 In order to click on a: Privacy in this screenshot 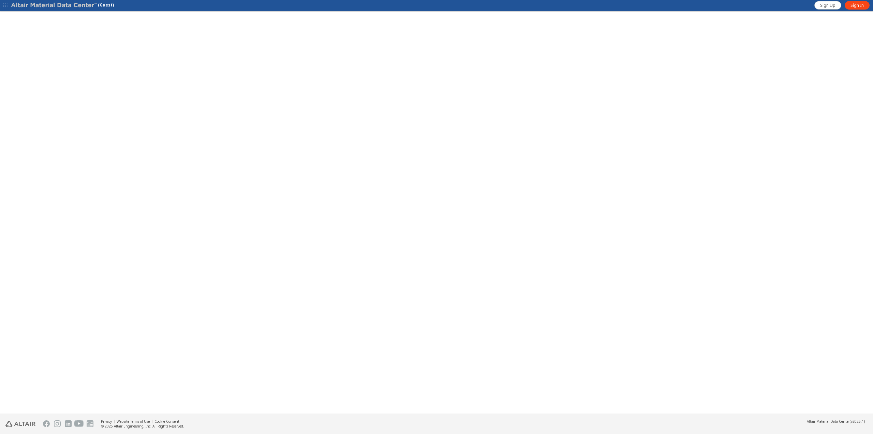, I will do `click(106, 421)`.